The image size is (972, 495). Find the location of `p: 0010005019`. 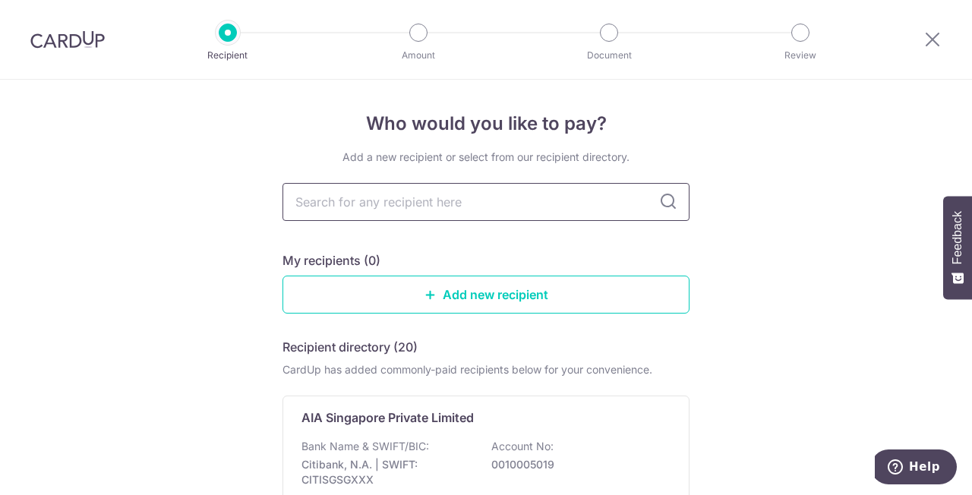

p: 0010005019 is located at coordinates (576, 465).